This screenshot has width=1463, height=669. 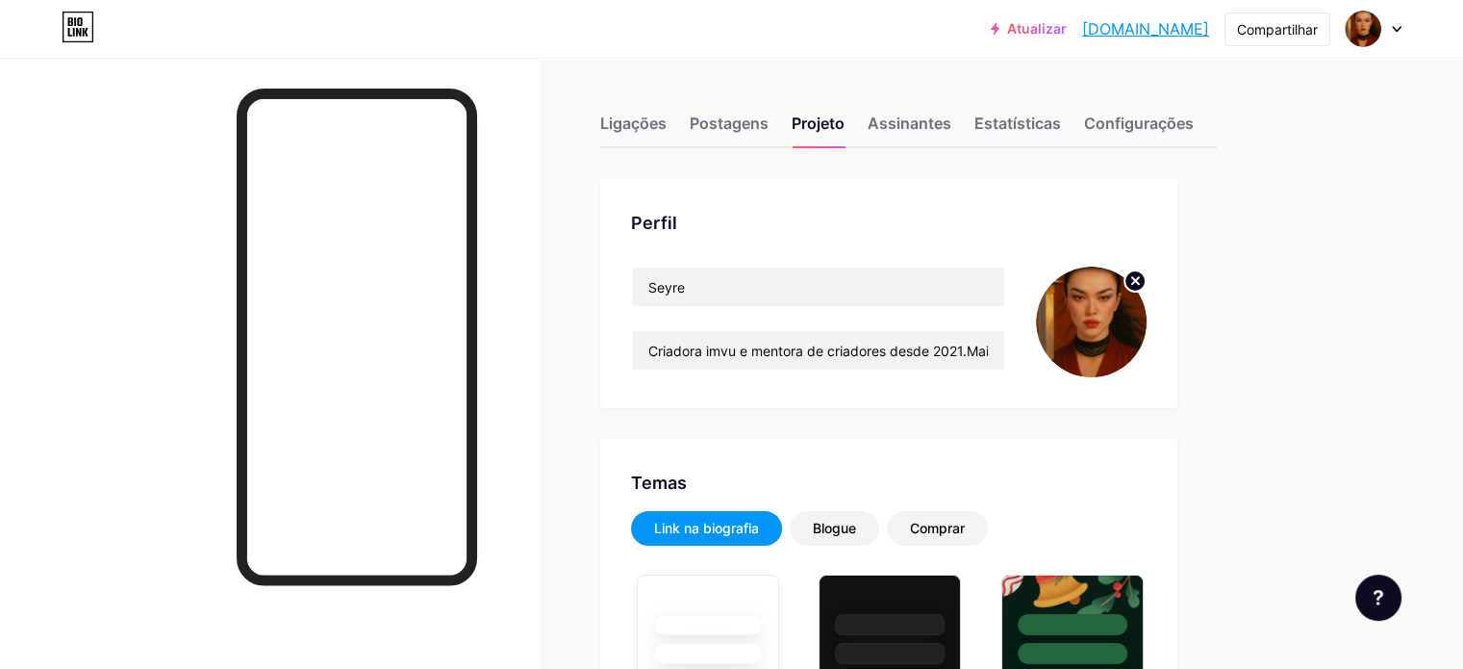 I want to click on font: Configurações, so click(x=1139, y=123).